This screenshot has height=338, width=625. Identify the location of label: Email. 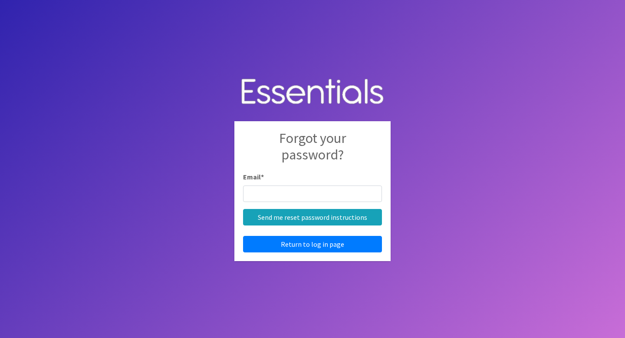
(254, 177).